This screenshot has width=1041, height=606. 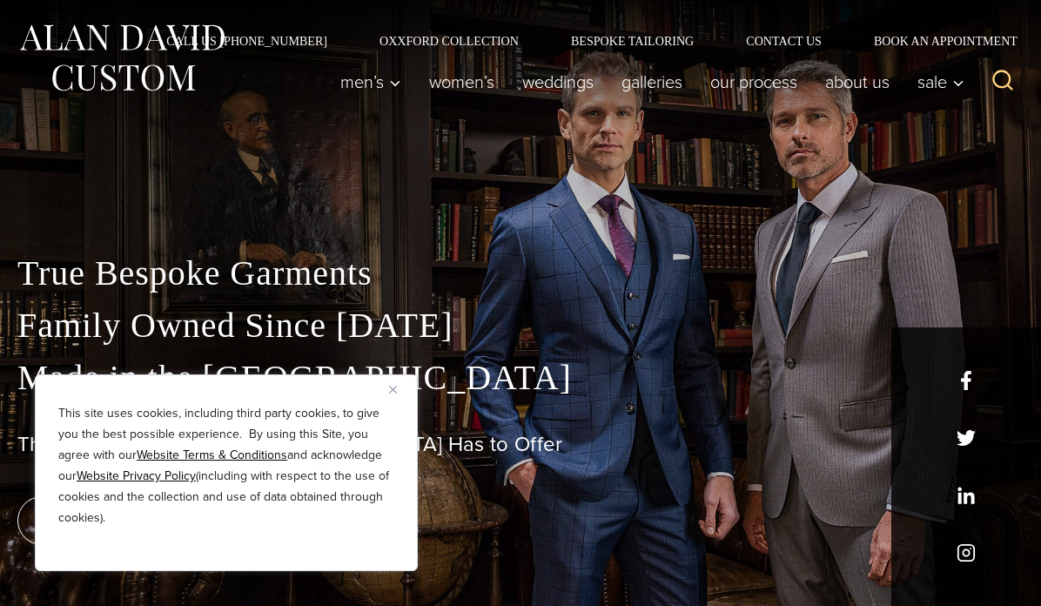 I want to click on a: weddings, so click(x=558, y=82).